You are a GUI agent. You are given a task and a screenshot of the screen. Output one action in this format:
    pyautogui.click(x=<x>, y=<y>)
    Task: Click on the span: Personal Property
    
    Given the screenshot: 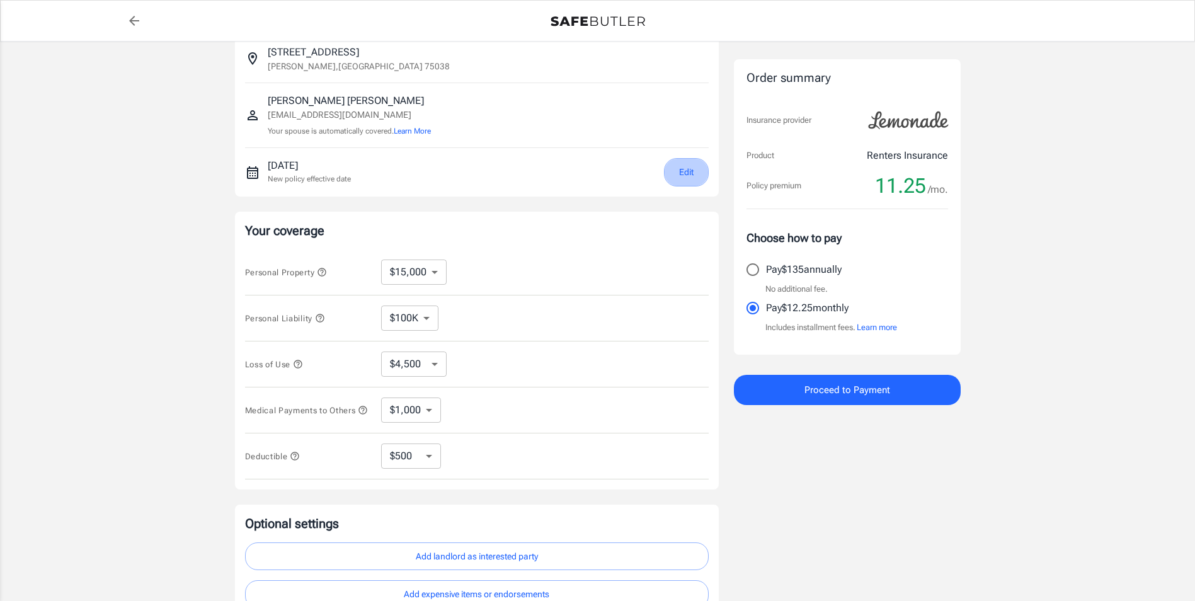 What is the action you would take?
    pyautogui.click(x=286, y=272)
    